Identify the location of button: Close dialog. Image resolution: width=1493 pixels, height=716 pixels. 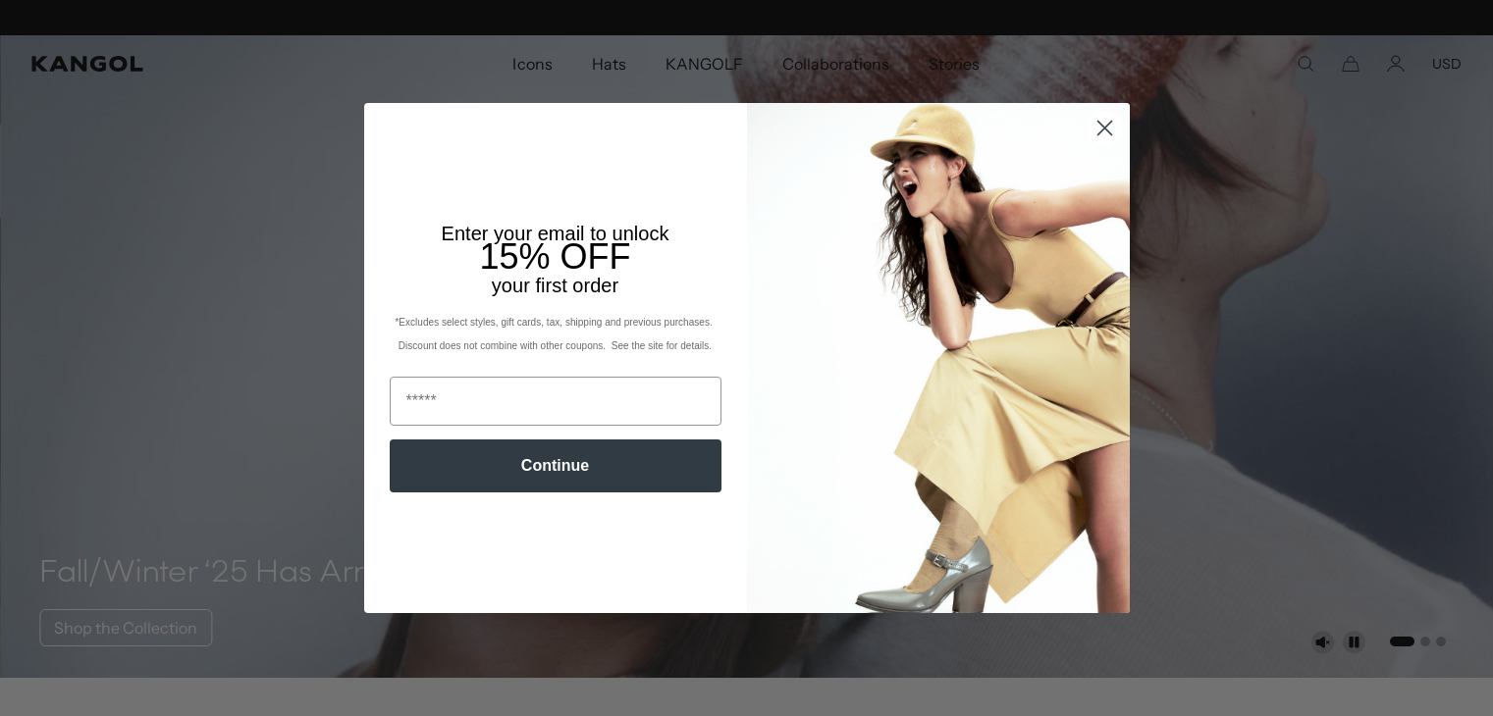
(1104, 128).